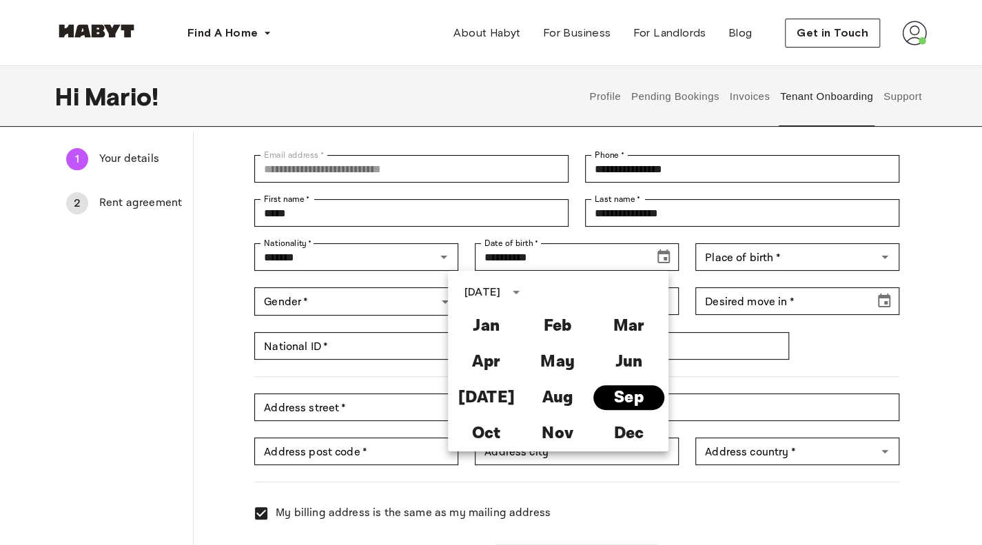 The height and width of the screenshot is (545, 982). What do you see at coordinates (230, 33) in the screenshot?
I see `button: Find A Home` at bounding box center [230, 33].